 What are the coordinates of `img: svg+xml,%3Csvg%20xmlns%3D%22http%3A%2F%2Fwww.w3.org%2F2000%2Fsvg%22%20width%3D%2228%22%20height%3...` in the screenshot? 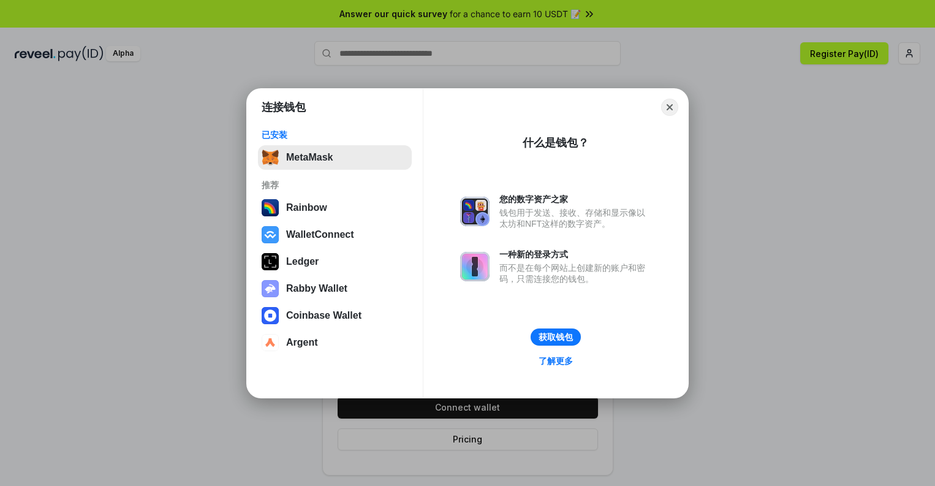 It's located at (270, 262).